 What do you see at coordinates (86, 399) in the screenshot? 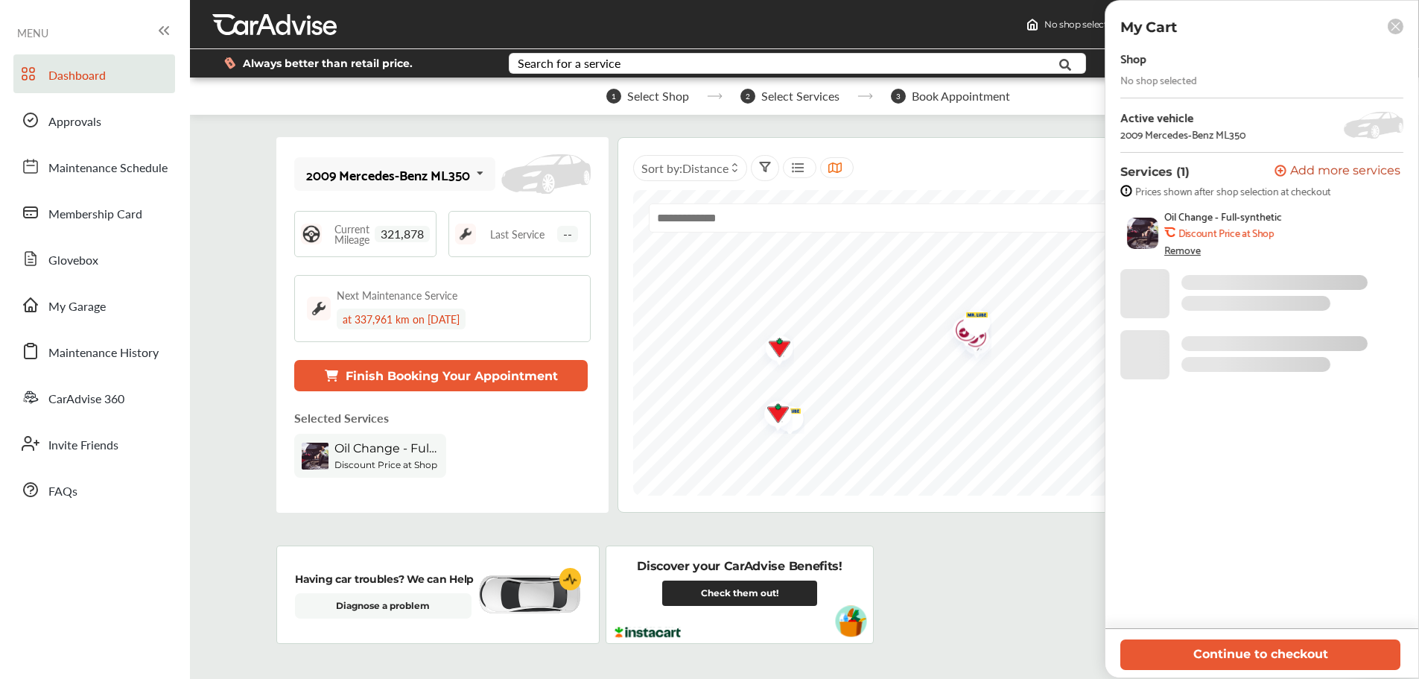
I see `span: CarAdvise 360` at bounding box center [86, 399].